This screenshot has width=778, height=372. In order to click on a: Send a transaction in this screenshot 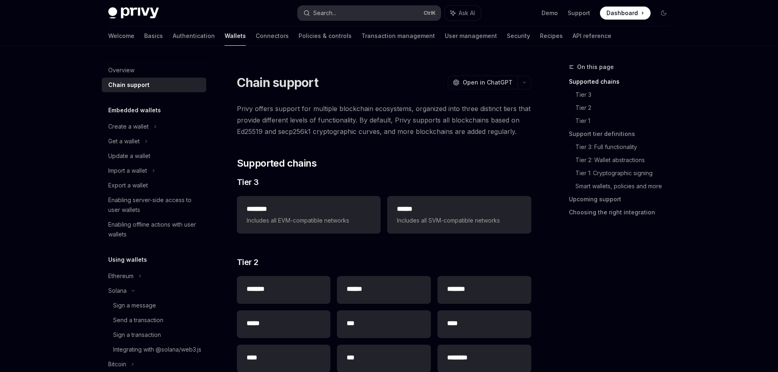, I will do `click(154, 320)`.